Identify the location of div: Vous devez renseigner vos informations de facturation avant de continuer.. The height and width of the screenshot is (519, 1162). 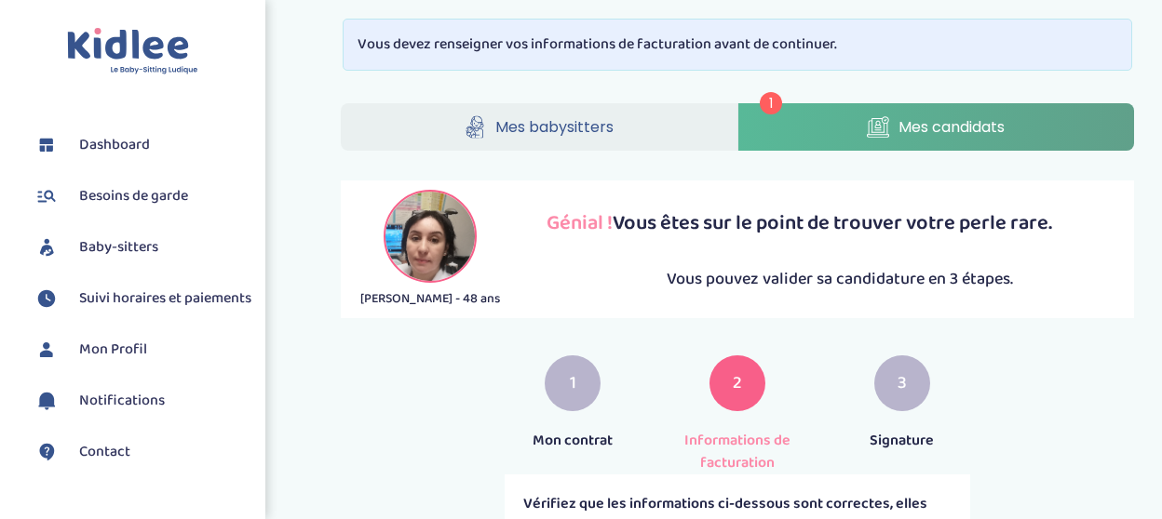
(736, 45).